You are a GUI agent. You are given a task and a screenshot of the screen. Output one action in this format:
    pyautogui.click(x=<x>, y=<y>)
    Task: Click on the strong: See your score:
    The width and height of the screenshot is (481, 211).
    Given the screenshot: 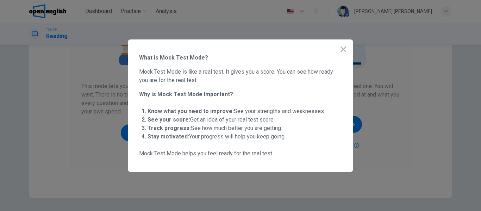 What is the action you would take?
    pyautogui.click(x=169, y=119)
    